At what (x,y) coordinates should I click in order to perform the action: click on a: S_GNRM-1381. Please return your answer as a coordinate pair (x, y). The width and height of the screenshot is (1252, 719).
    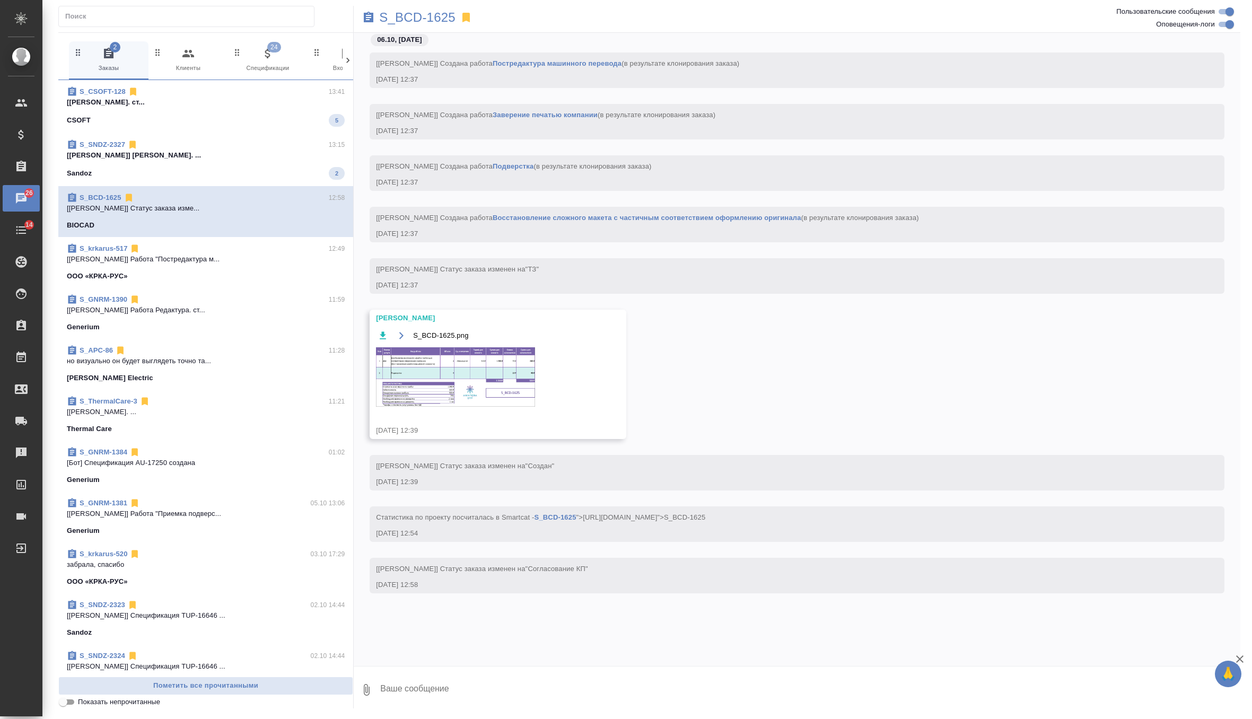
    Looking at the image, I should click on (103, 503).